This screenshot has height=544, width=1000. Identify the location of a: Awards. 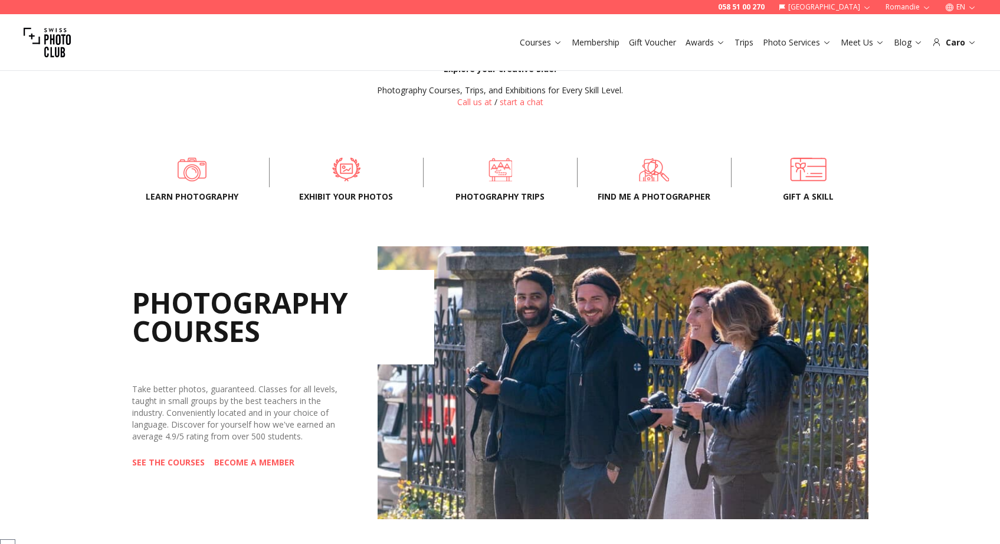
(705, 42).